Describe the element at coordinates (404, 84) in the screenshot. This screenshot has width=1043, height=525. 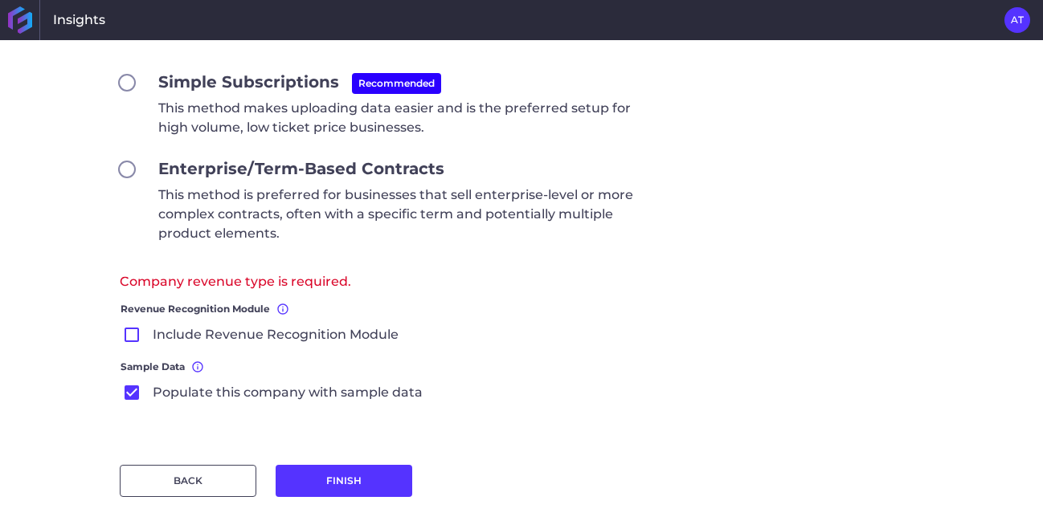
I see `p: Simple Subscriptions` at that location.